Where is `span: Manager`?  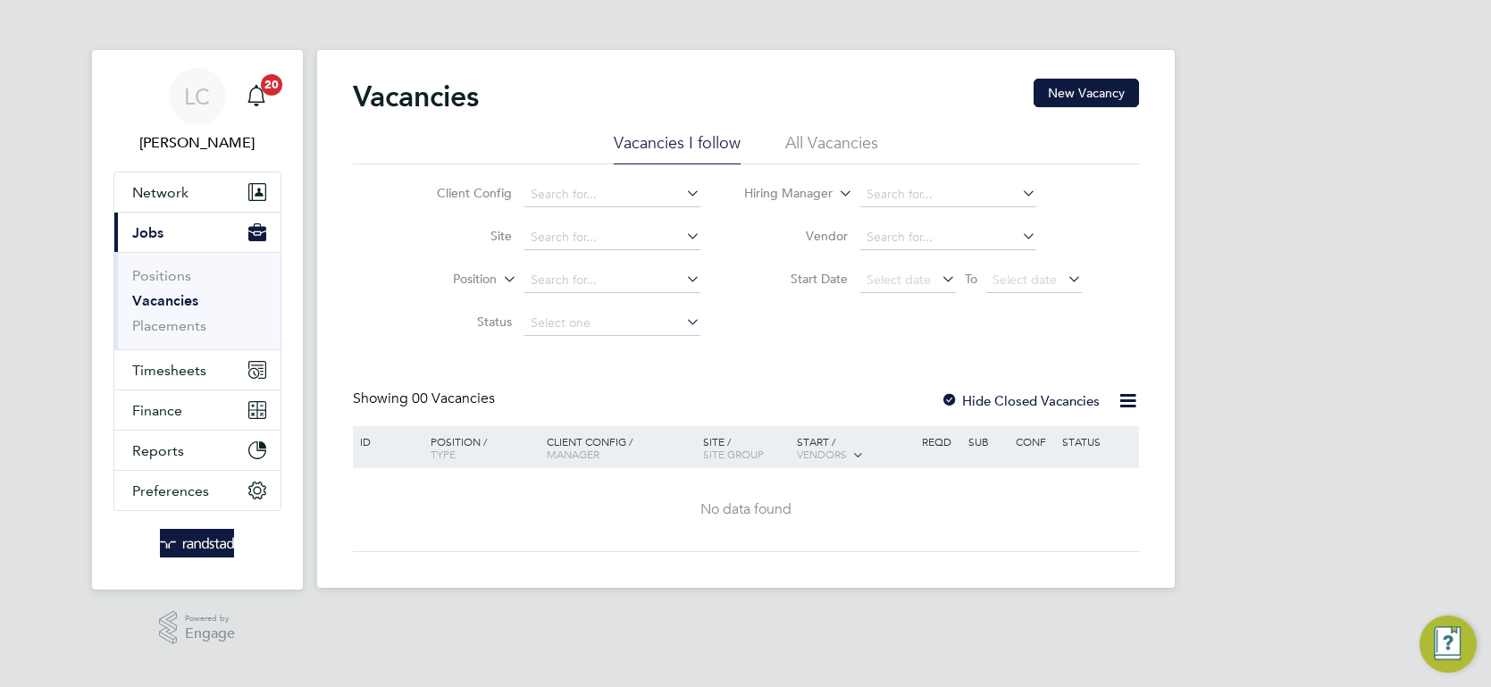 span: Manager is located at coordinates (572, 454).